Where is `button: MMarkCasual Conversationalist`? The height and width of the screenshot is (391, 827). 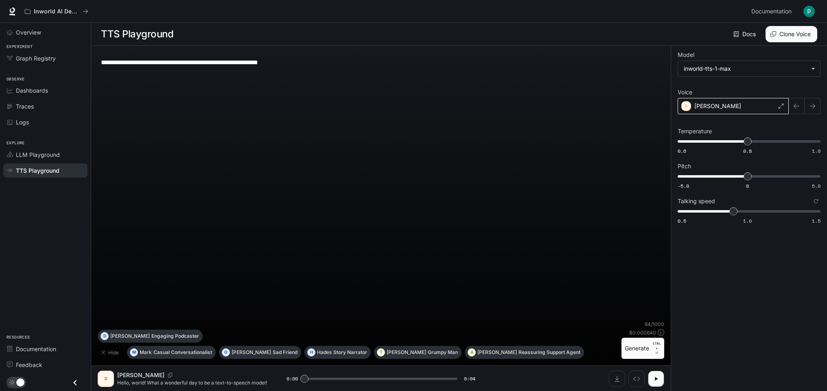
button: MMarkCasual Conversationalist is located at coordinates (171, 353).